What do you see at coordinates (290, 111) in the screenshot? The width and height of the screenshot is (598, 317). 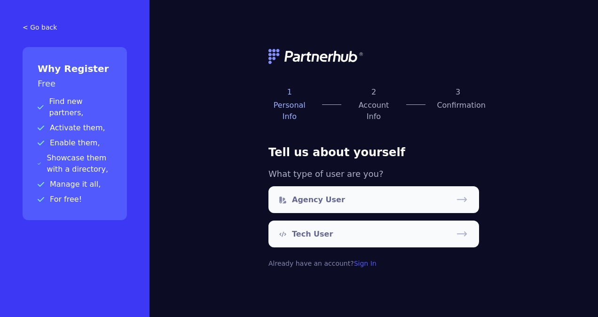 I see `p: Personal Info` at bounding box center [290, 111].